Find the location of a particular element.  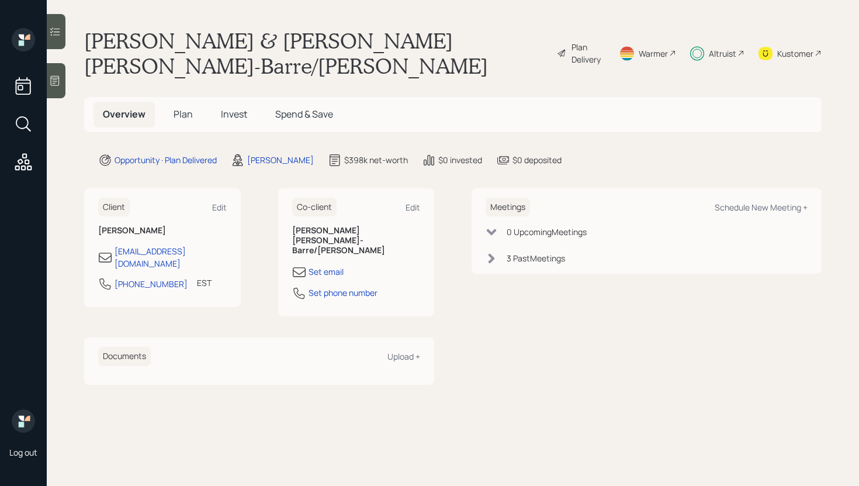

div: Log out is located at coordinates (23, 452).